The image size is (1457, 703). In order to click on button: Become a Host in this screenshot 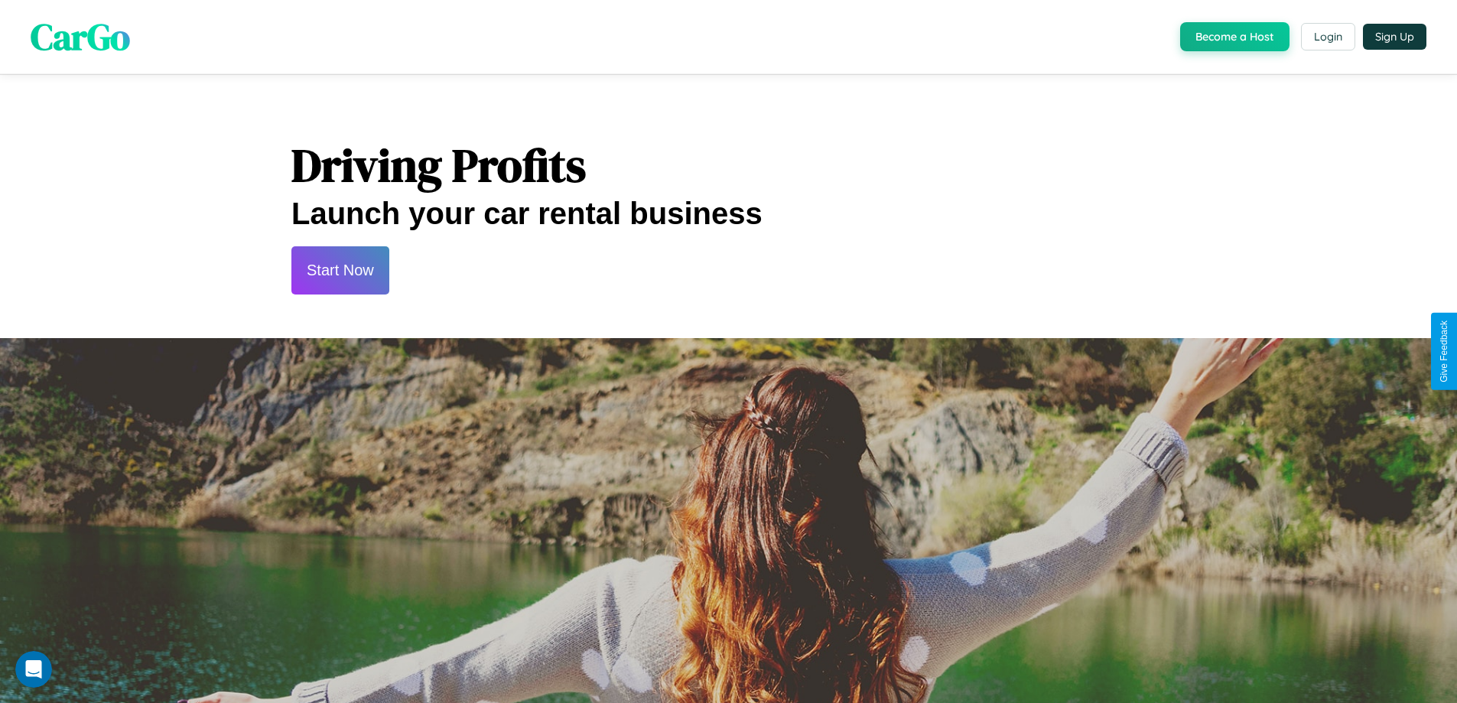, I will do `click(1235, 37)`.